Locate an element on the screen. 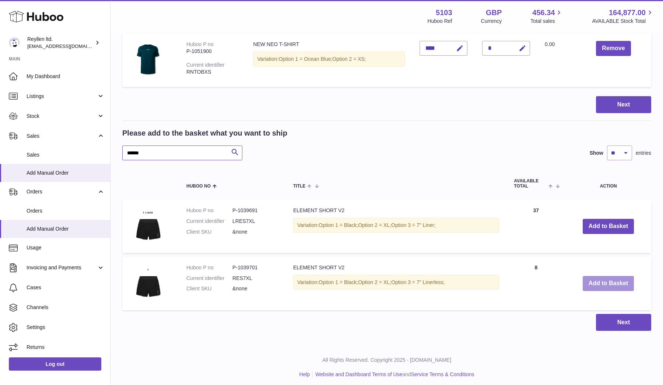  div: RNTOBXS is located at coordinates (212, 72).